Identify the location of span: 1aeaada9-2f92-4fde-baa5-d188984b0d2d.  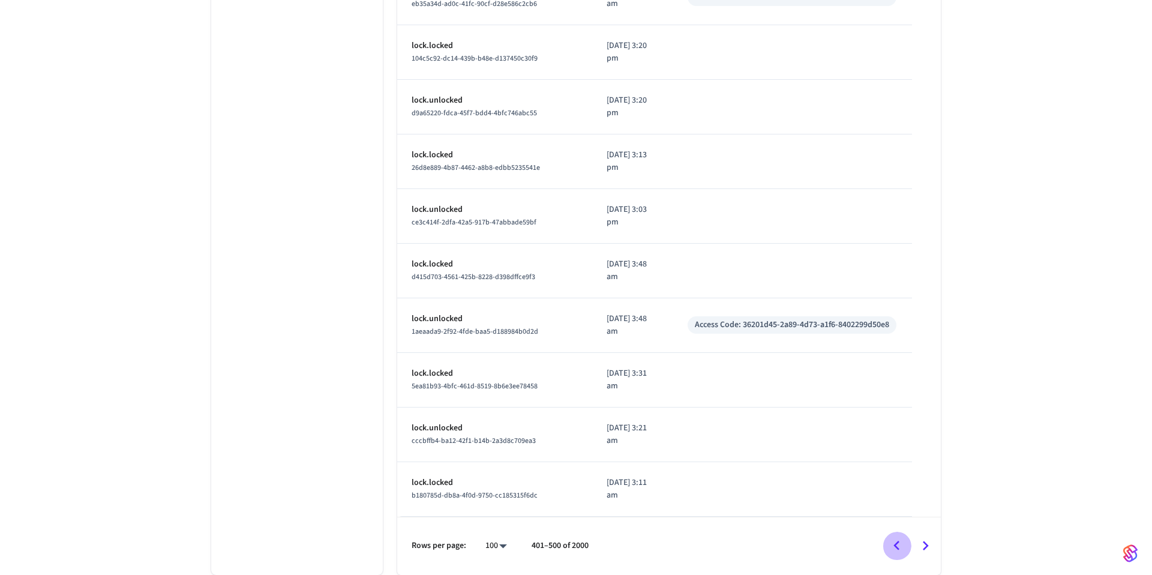
(475, 331).